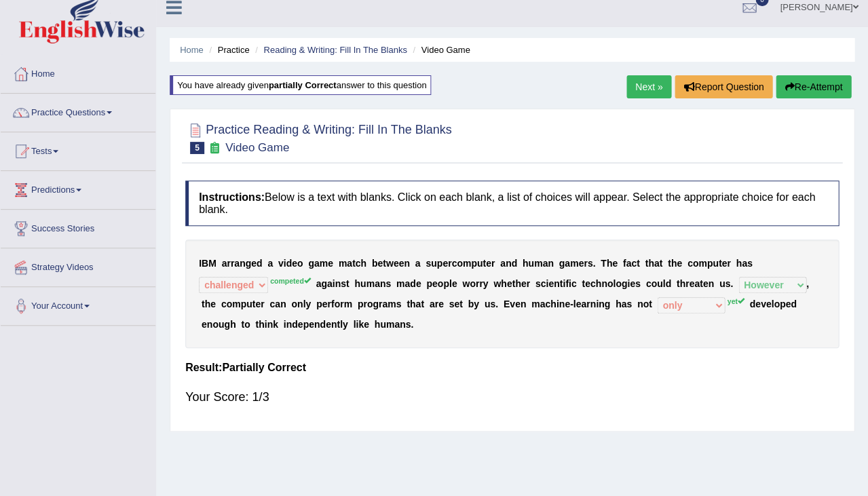 Image resolution: width=868 pixels, height=496 pixels. What do you see at coordinates (813, 87) in the screenshot?
I see `button: Re-Attempt` at bounding box center [813, 87].